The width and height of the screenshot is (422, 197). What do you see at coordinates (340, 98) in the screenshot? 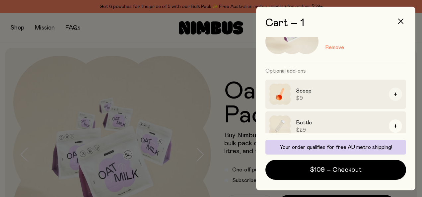
I see `span: $9` at bounding box center [340, 98].